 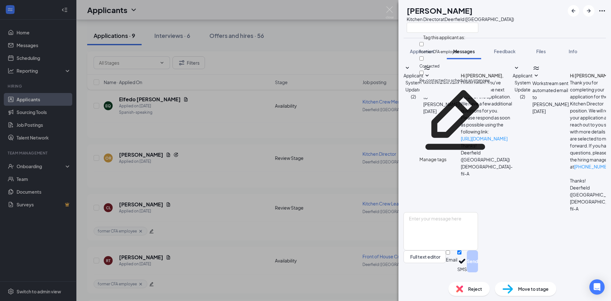 What do you see at coordinates (588, 11) in the screenshot?
I see `svg: ArrowRight` at bounding box center [588, 11].